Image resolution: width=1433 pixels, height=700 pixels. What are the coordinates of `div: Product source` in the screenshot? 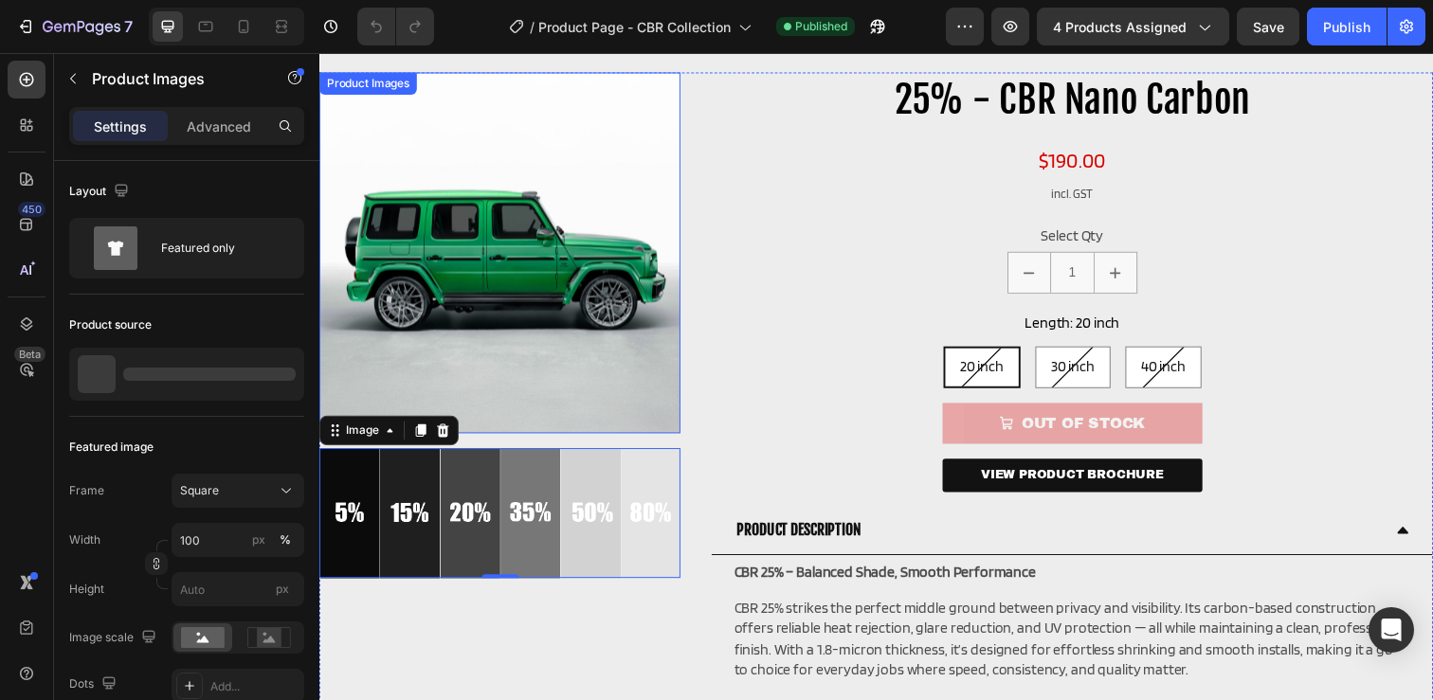 It's located at (110, 325).